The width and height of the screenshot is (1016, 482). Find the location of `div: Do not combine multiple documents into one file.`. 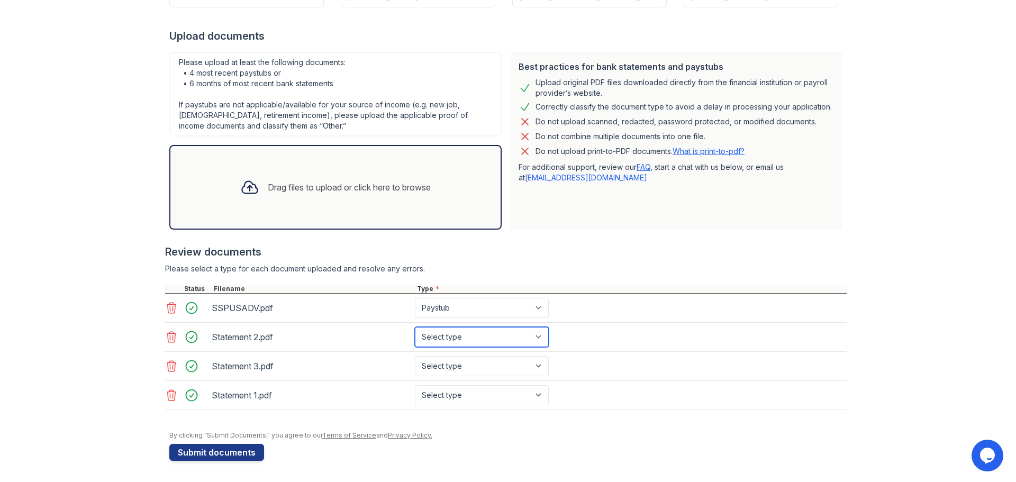

div: Do not combine multiple documents into one file. is located at coordinates (620, 137).